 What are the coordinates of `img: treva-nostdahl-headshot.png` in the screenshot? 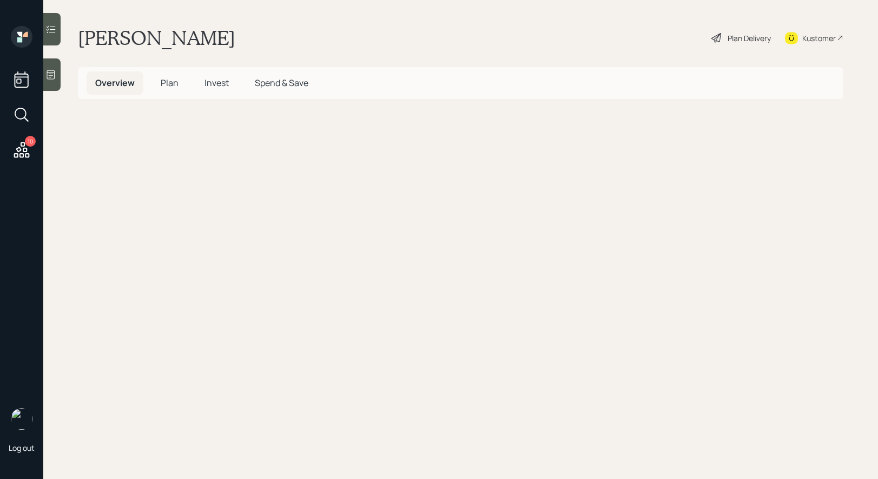 It's located at (22, 419).